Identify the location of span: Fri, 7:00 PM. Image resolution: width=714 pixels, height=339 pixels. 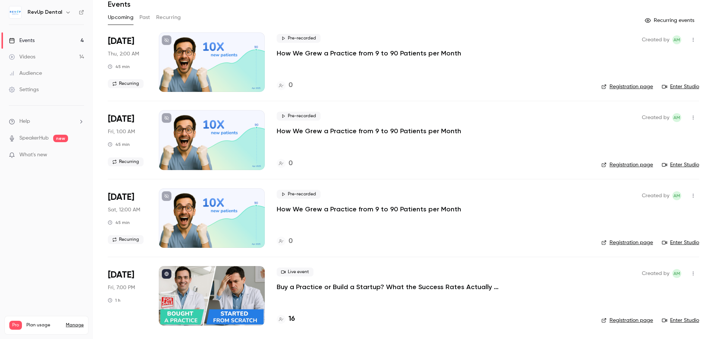
(121, 287).